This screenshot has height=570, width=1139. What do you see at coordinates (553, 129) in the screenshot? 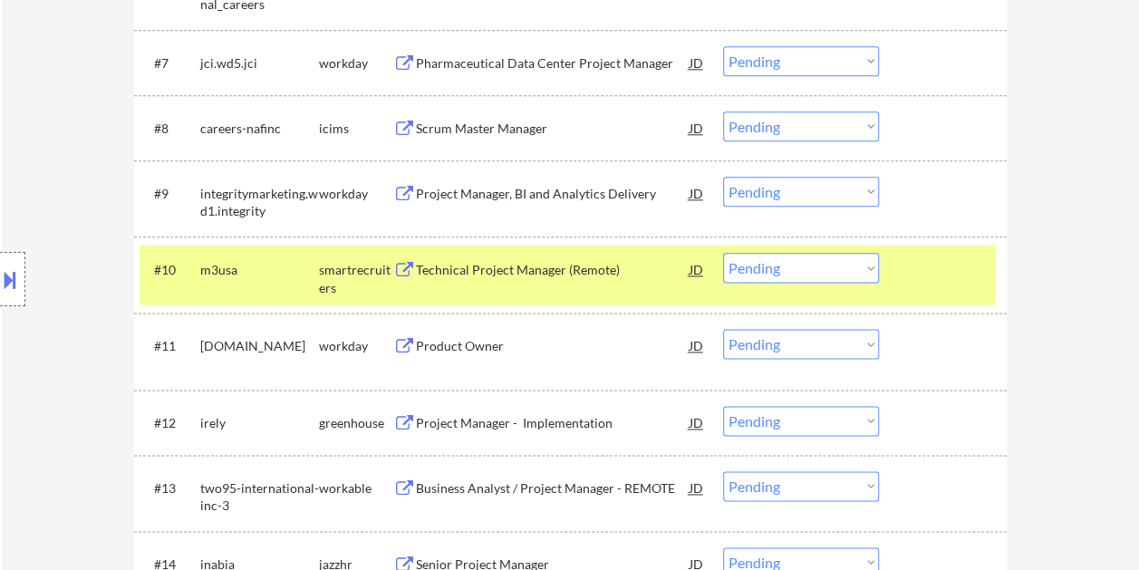
I see `div: Scrum Master Manager` at bounding box center [553, 129].